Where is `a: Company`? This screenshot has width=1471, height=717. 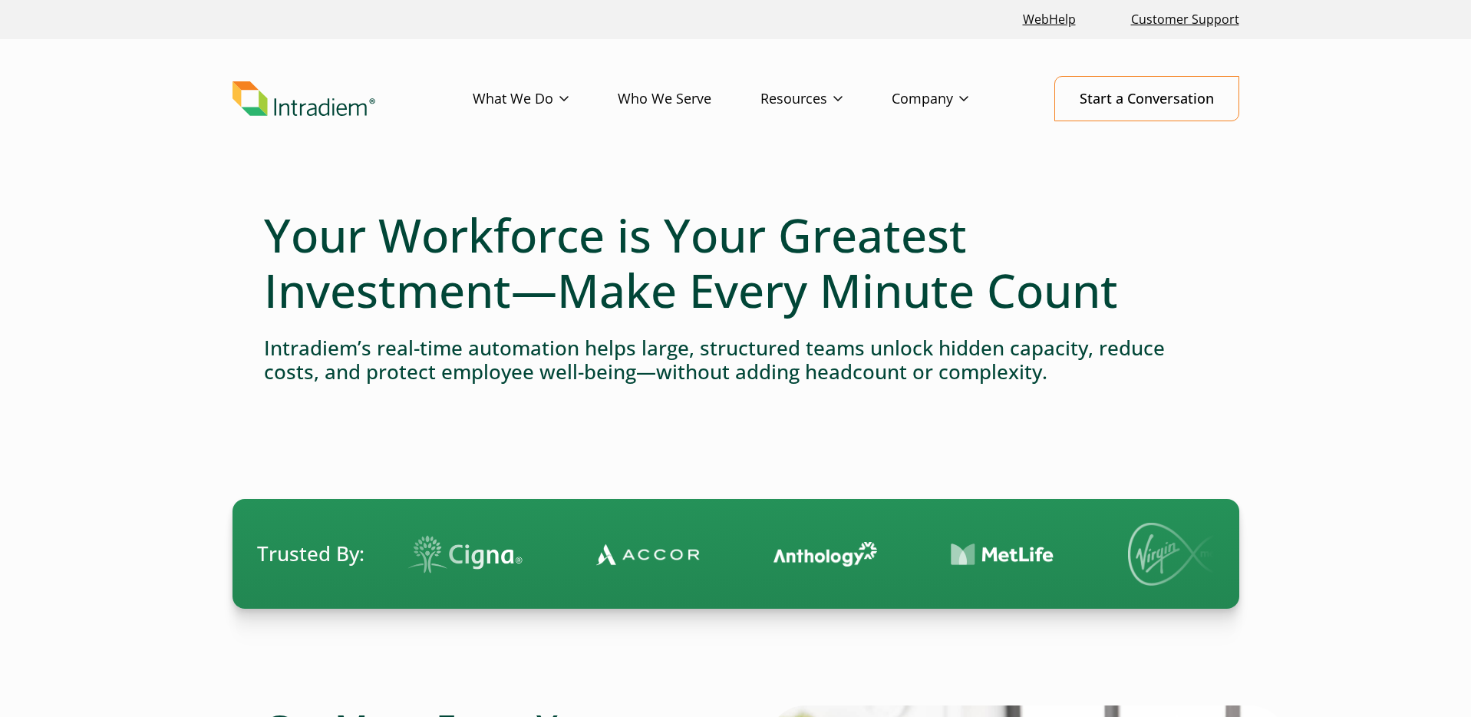 a: Company is located at coordinates (955, 99).